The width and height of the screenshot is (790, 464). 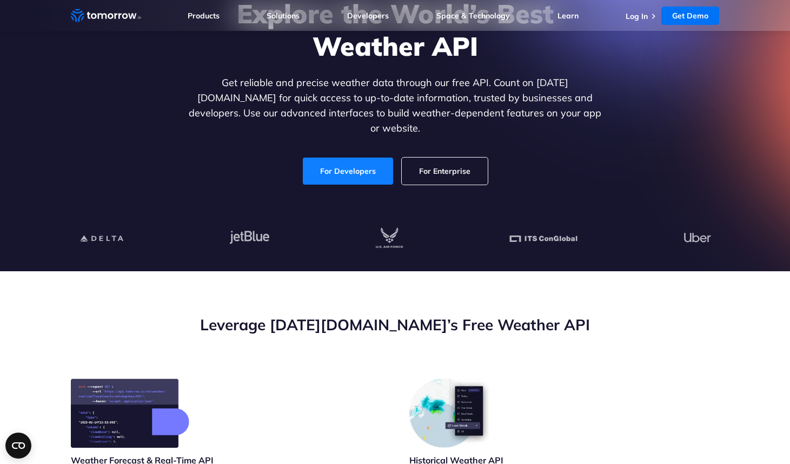 I want to click on a: For Enterprise, so click(x=445, y=171).